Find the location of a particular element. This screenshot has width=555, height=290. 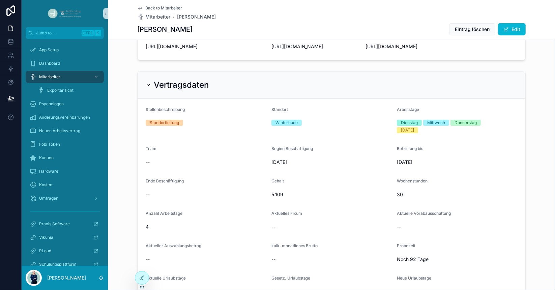

a: Praxis Software is located at coordinates (65, 224).